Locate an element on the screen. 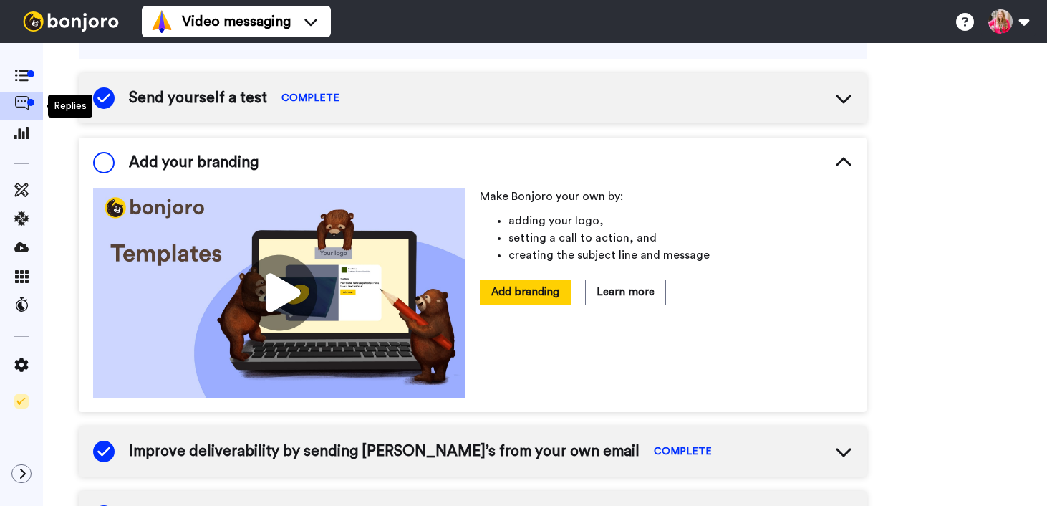 Image resolution: width=1047 pixels, height=506 pixels. div: Replies is located at coordinates (70, 106).